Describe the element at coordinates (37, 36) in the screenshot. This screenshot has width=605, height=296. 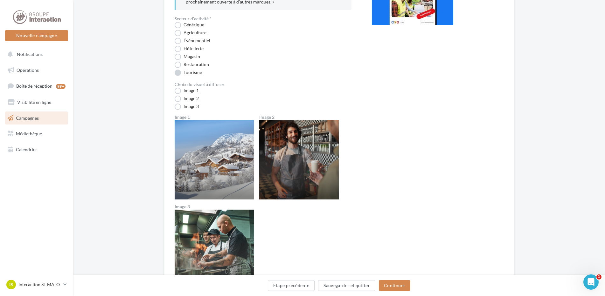
I see `button: Nouvelle campagne` at that location.